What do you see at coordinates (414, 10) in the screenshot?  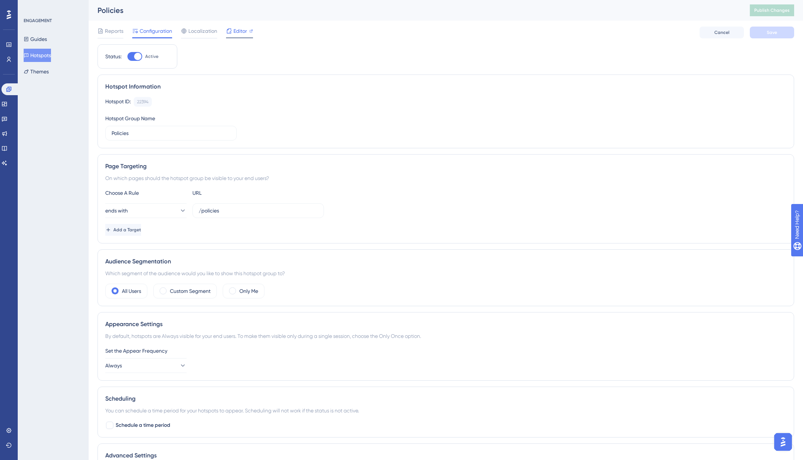 I see `div: Policies` at bounding box center [414, 10].